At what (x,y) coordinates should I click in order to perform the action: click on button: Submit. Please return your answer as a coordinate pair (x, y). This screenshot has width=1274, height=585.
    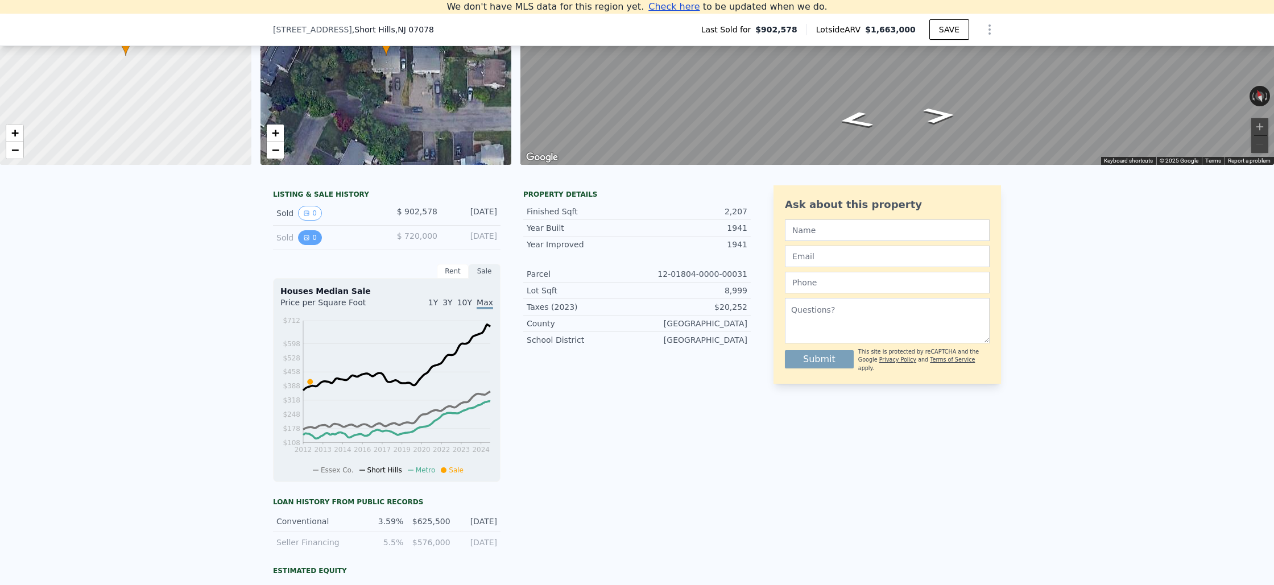
    Looking at the image, I should click on (819, 359).